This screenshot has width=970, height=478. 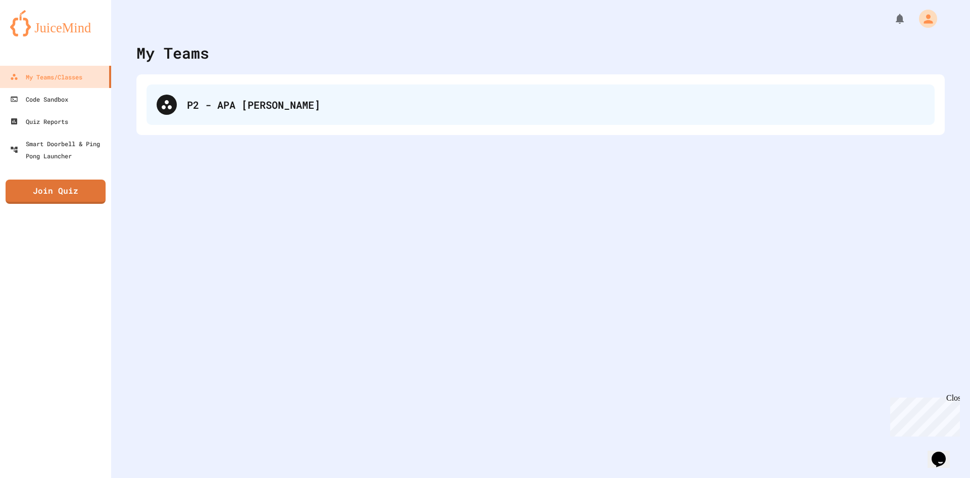 What do you see at coordinates (924, 19) in the screenshot?
I see `div: My Account` at bounding box center [924, 19].